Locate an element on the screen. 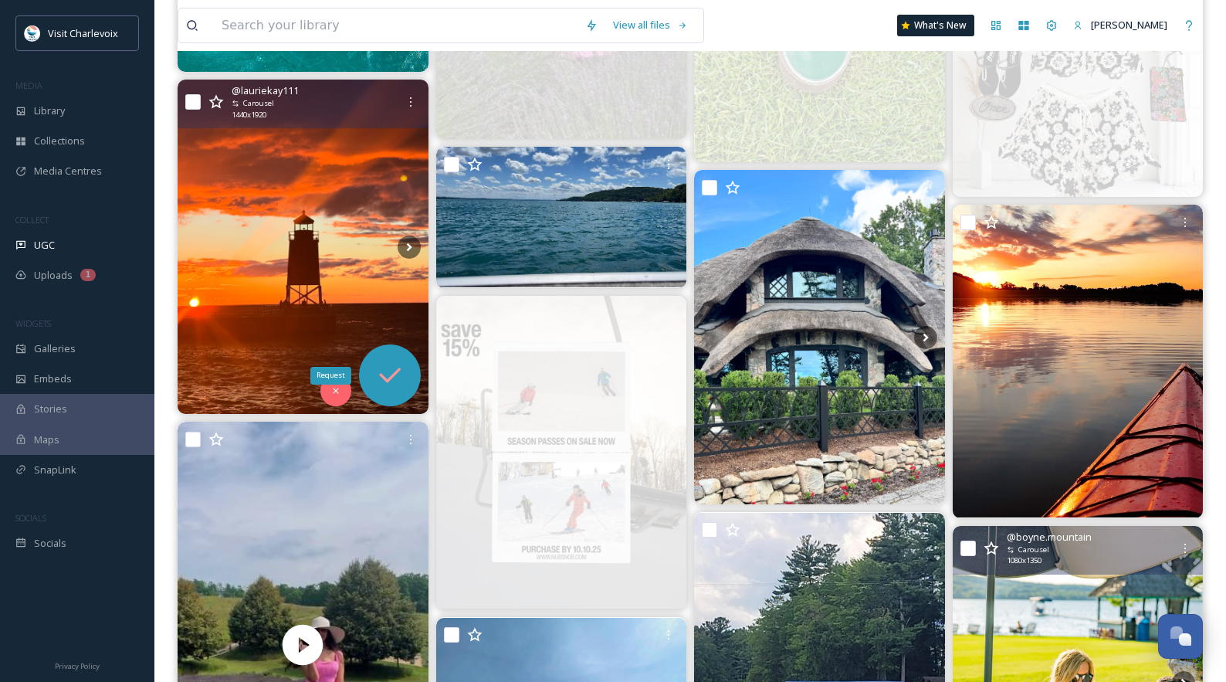 The image size is (1226, 682). span: Galleries is located at coordinates (55, 348).